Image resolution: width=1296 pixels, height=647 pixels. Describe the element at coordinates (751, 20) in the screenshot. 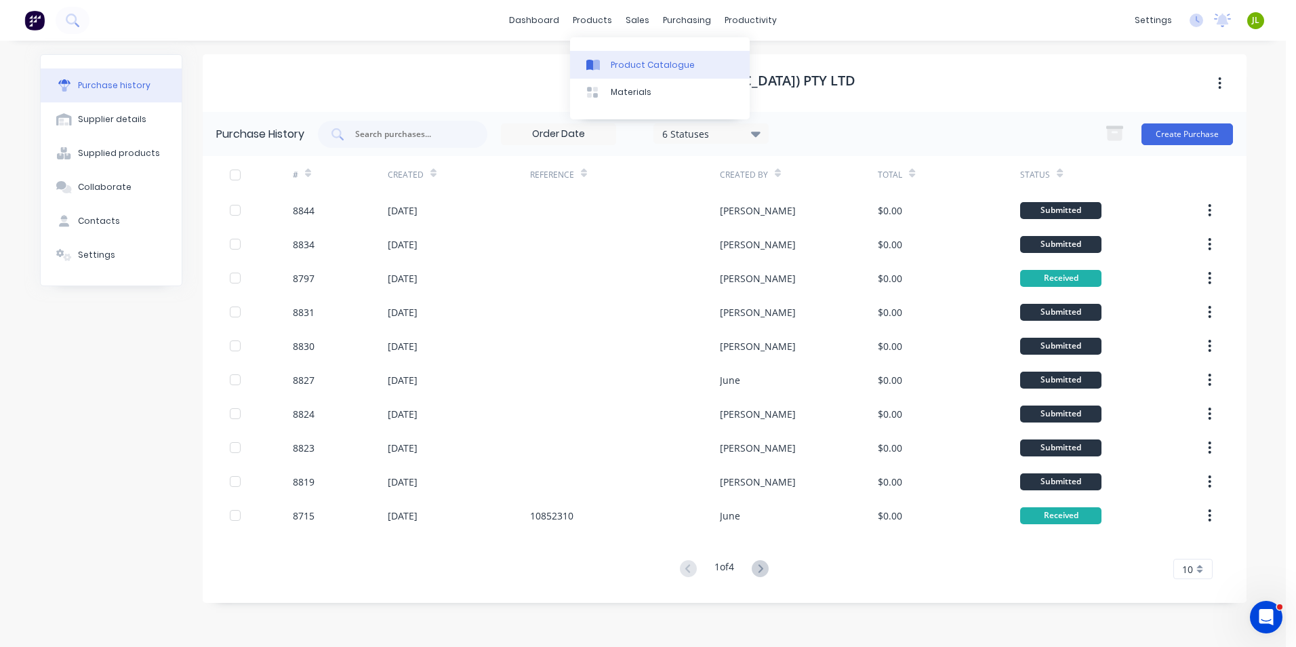

I see `div: productivity` at that location.